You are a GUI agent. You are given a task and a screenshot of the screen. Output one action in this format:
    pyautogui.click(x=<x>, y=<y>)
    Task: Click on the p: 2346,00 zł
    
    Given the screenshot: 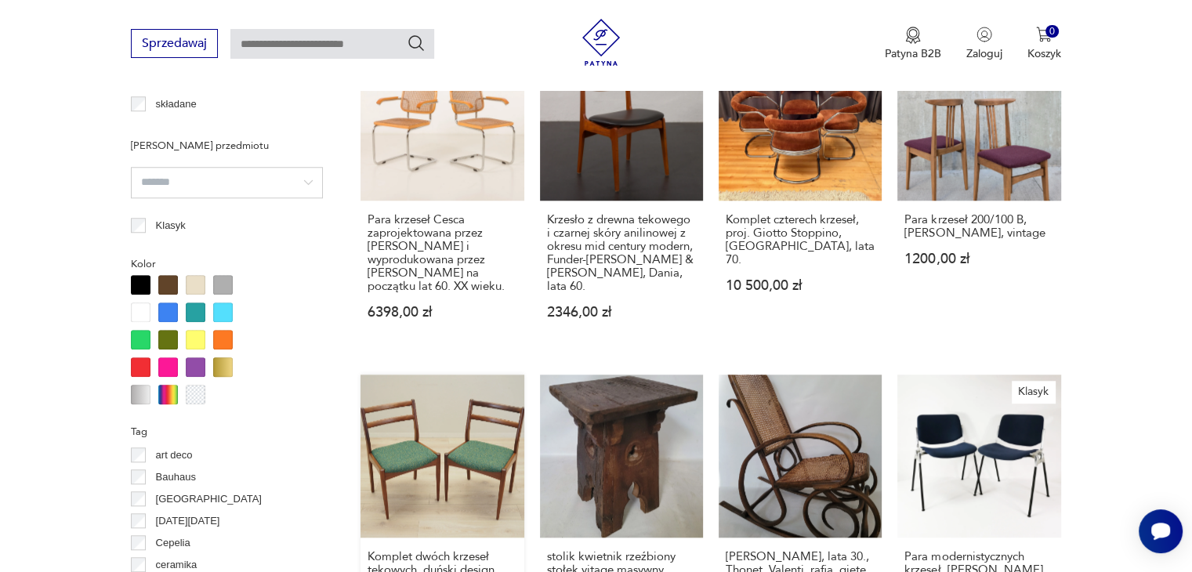 What is the action you would take?
    pyautogui.click(x=622, y=312)
    